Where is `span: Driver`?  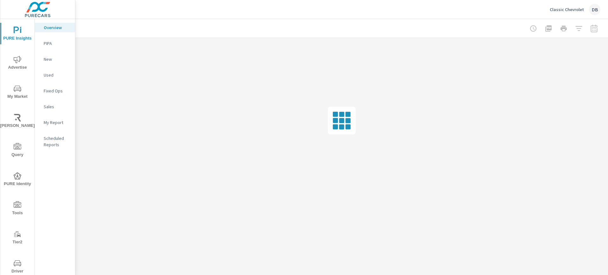 span: Driver is located at coordinates (17, 267).